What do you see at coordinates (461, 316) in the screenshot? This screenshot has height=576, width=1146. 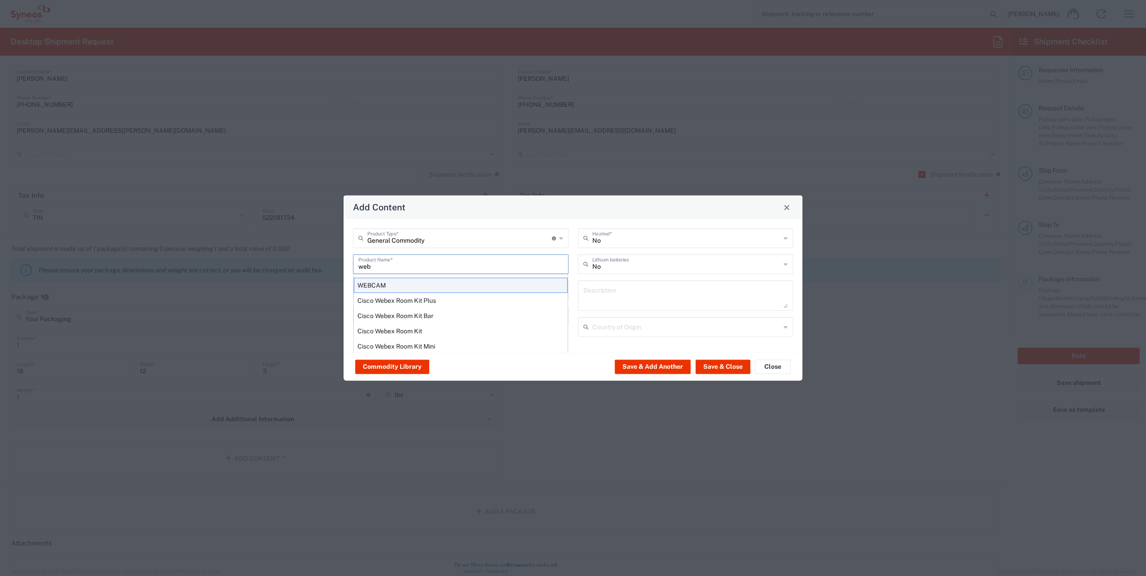 I see `div: Cisco Webex Room Kit Bar` at bounding box center [461, 316].